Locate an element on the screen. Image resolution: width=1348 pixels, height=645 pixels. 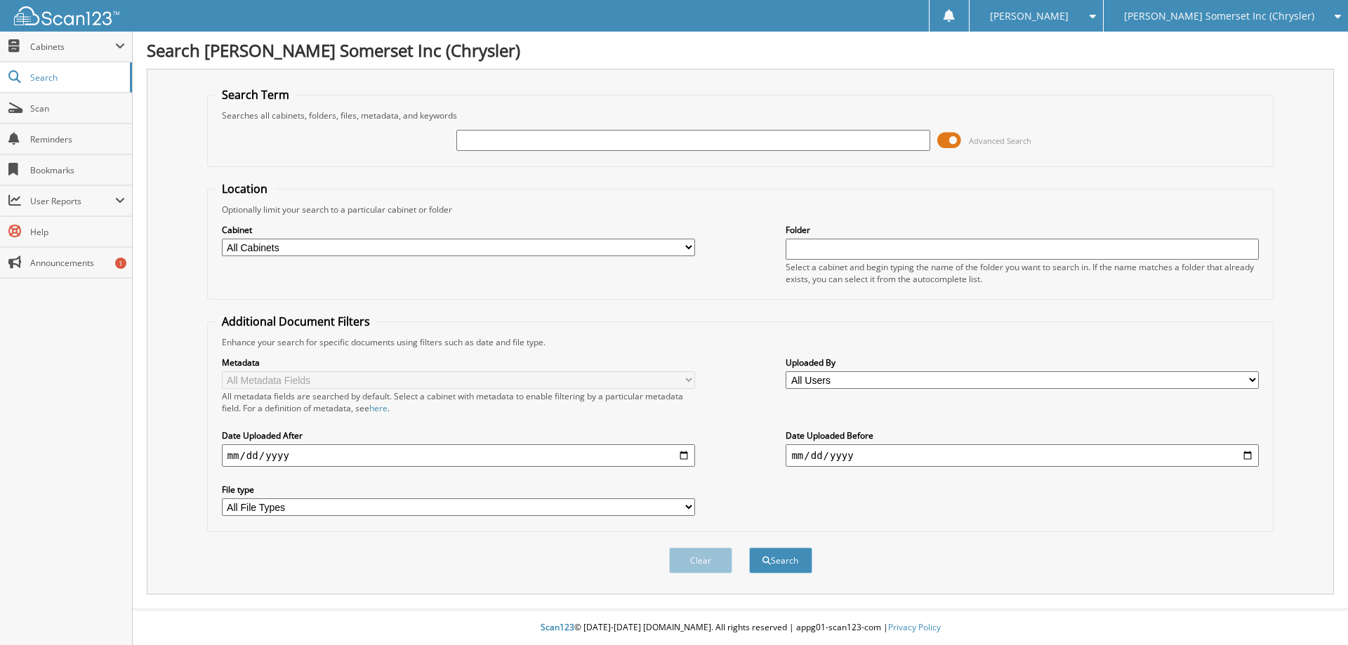
label: Folder is located at coordinates (1022, 230).